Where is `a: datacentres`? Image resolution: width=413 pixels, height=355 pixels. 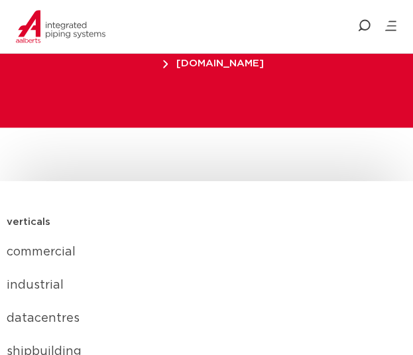
a: datacentres is located at coordinates (206, 317).